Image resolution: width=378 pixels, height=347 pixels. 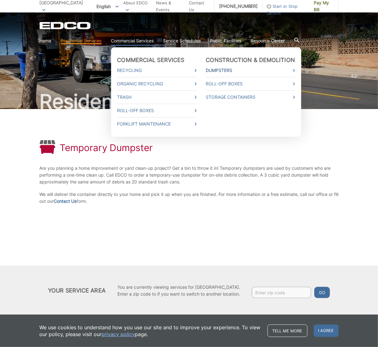 I want to click on a: privacy policy, so click(x=118, y=335).